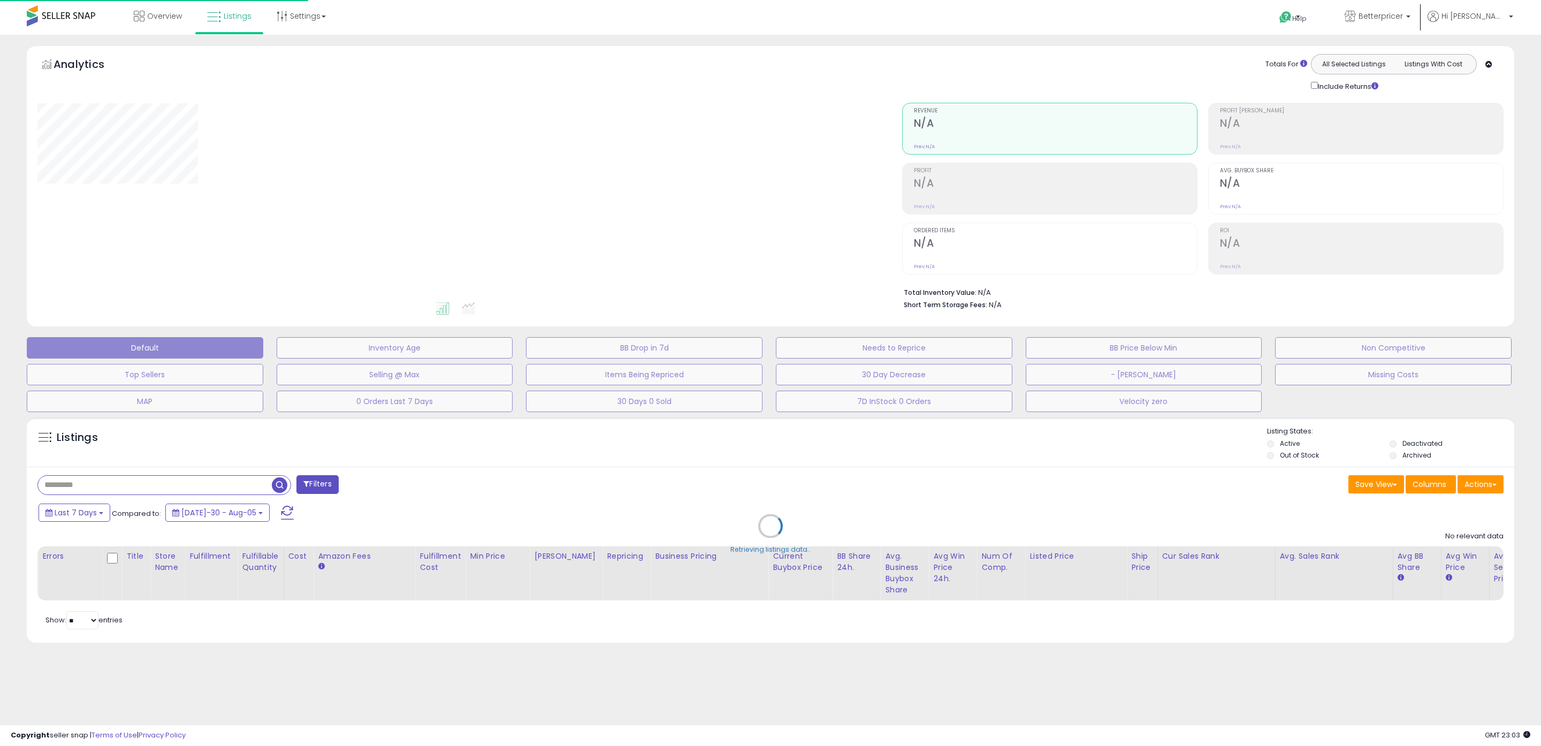 The width and height of the screenshot is (1541, 746). What do you see at coordinates (1199, 292) in the screenshot?
I see `li: N/A` at bounding box center [1199, 292].